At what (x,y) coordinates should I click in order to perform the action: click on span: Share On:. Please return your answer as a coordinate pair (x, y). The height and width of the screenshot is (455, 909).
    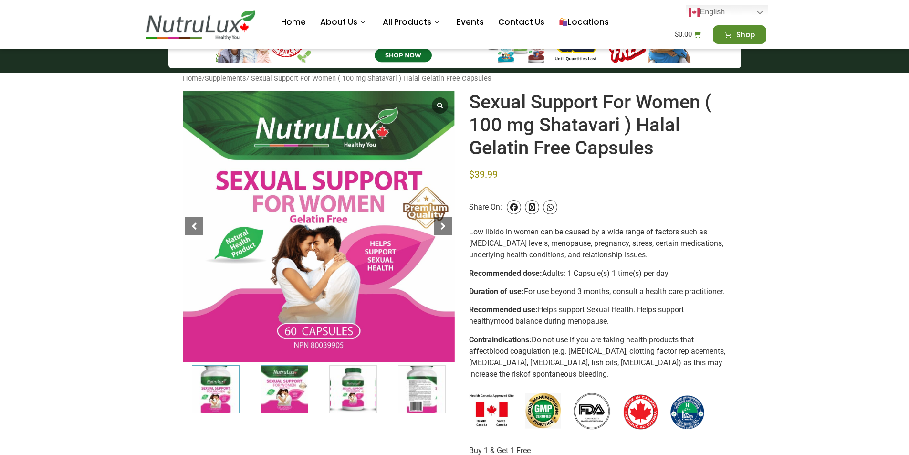
    Looking at the image, I should click on (485, 207).